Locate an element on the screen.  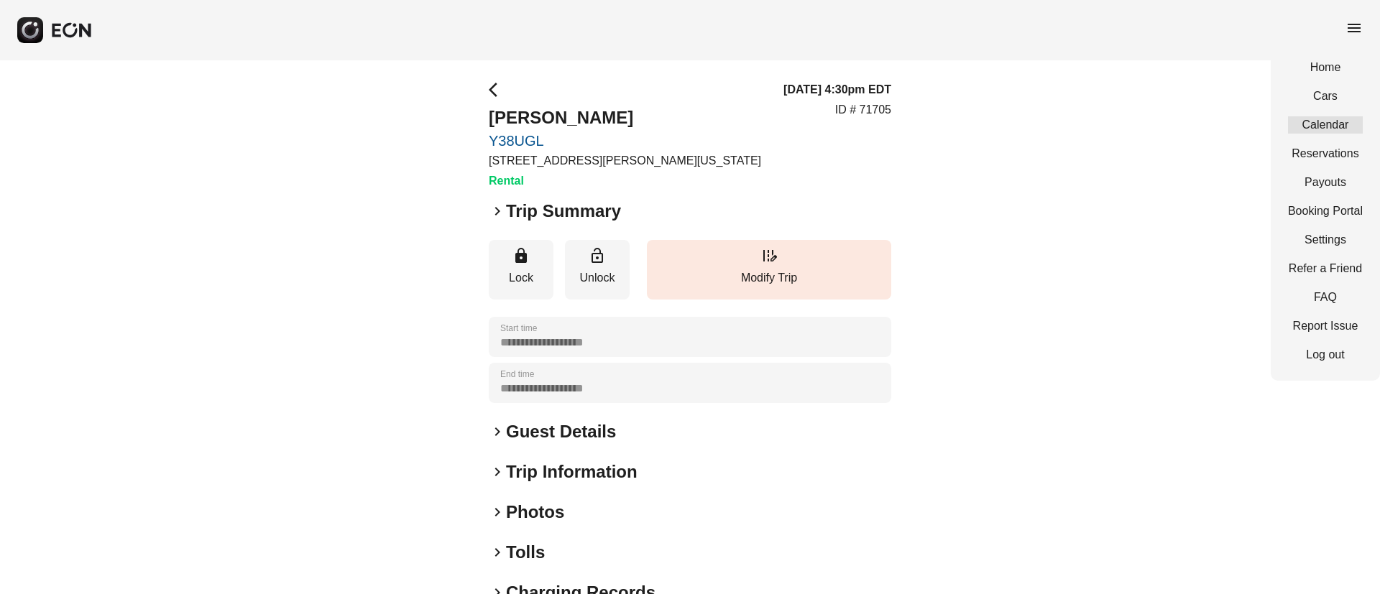
a: Calendar is located at coordinates (1325, 125).